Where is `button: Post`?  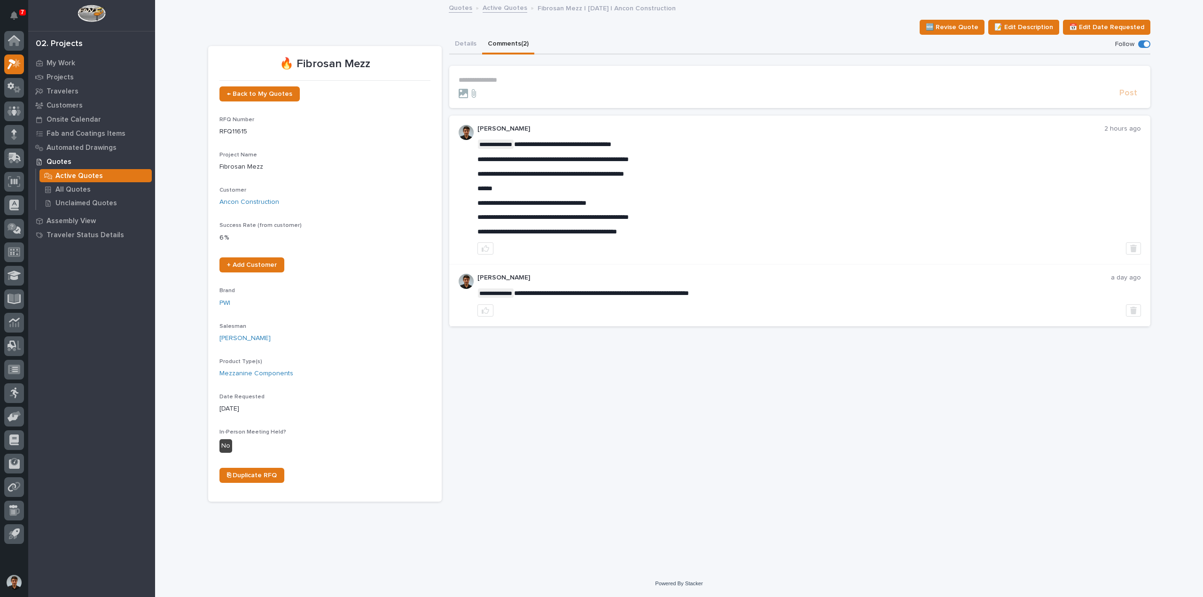 button: Post is located at coordinates (1128, 93).